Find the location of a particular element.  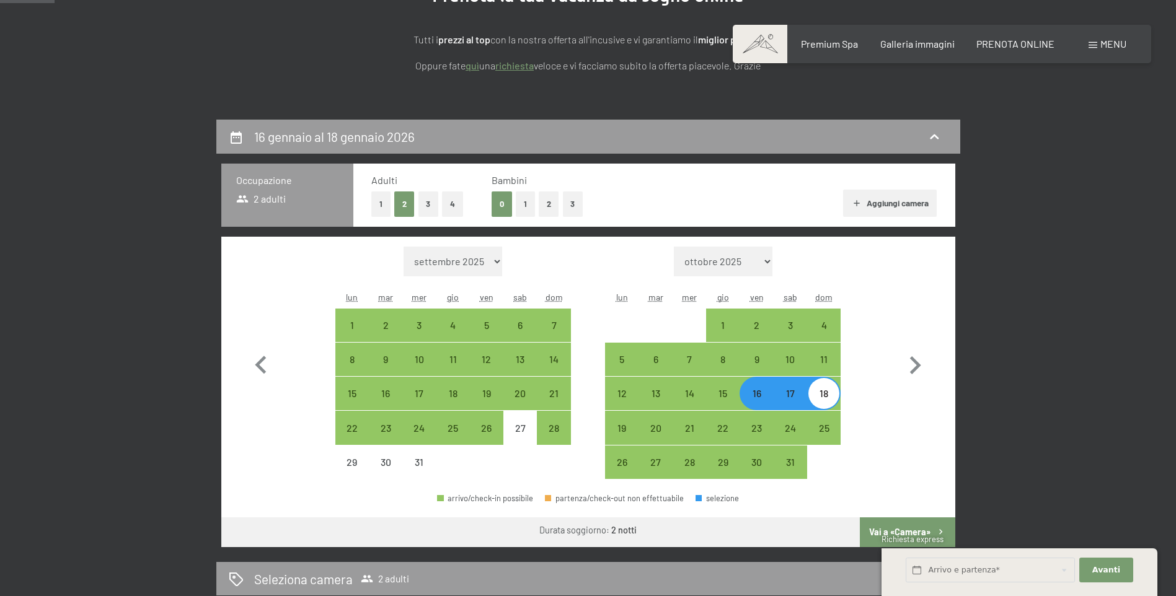

h3: Occupazione is located at coordinates (287, 180).